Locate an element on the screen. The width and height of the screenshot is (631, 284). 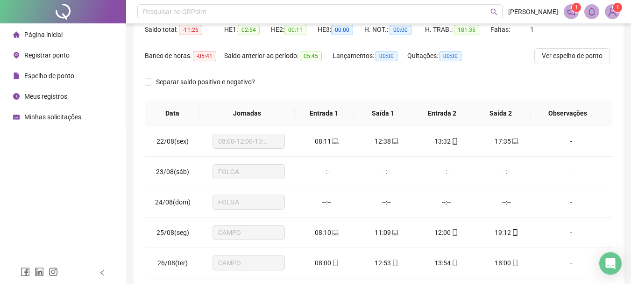
th: Saída 2 is located at coordinates (501, 113).